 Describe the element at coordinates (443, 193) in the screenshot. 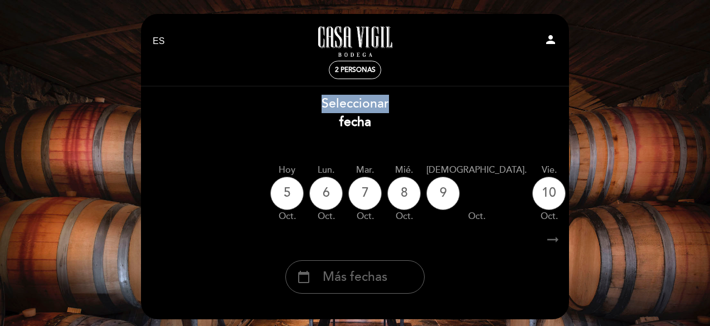

I see `div: 9` at that location.